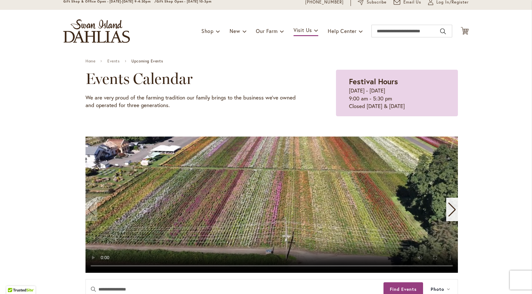 This screenshot has width=532, height=294. What do you see at coordinates (438, 289) in the screenshot?
I see `span: Photo` at bounding box center [438, 289].